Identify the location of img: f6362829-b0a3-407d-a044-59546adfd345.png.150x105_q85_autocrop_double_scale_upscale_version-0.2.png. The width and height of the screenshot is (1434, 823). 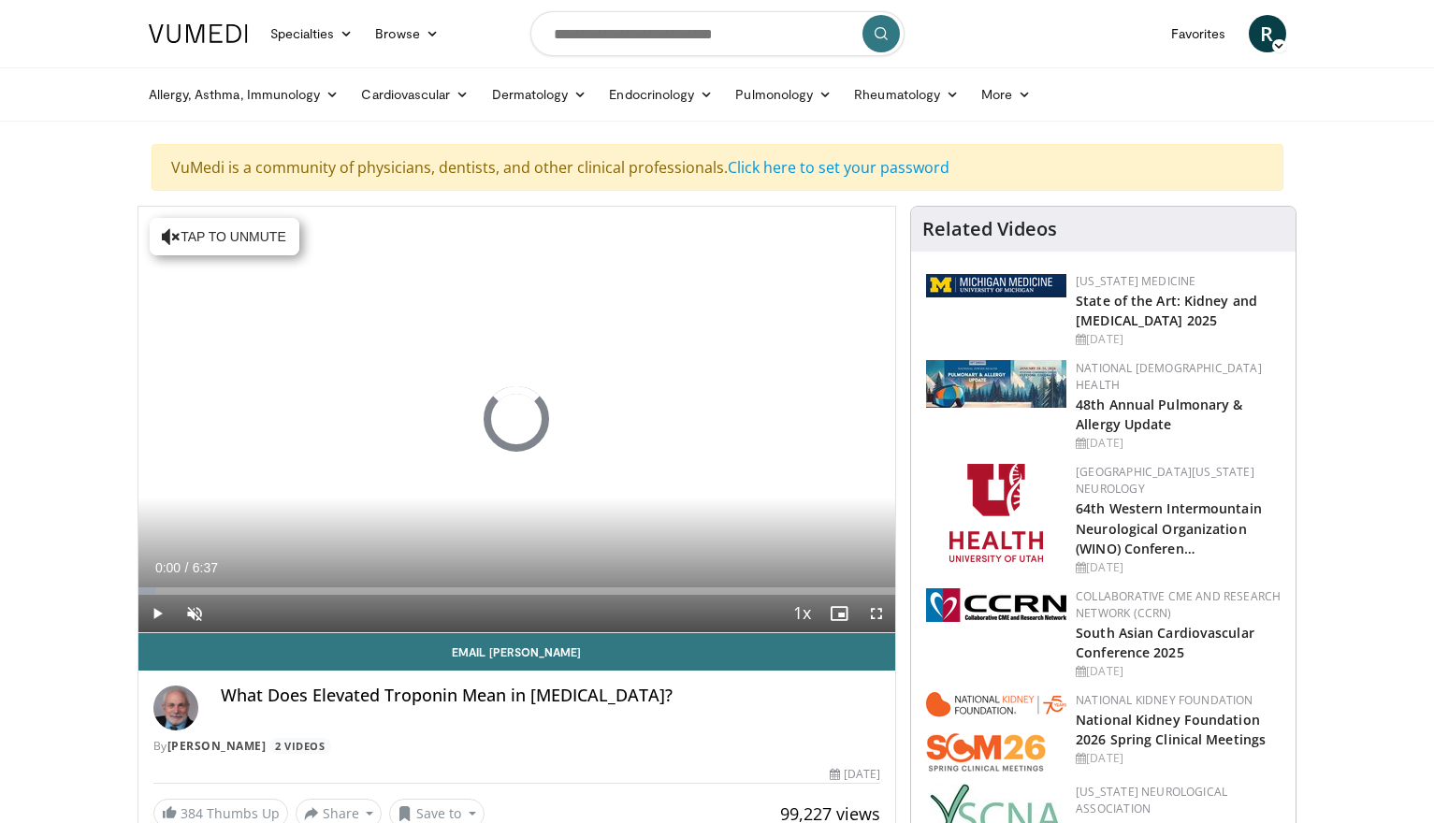
(996, 513).